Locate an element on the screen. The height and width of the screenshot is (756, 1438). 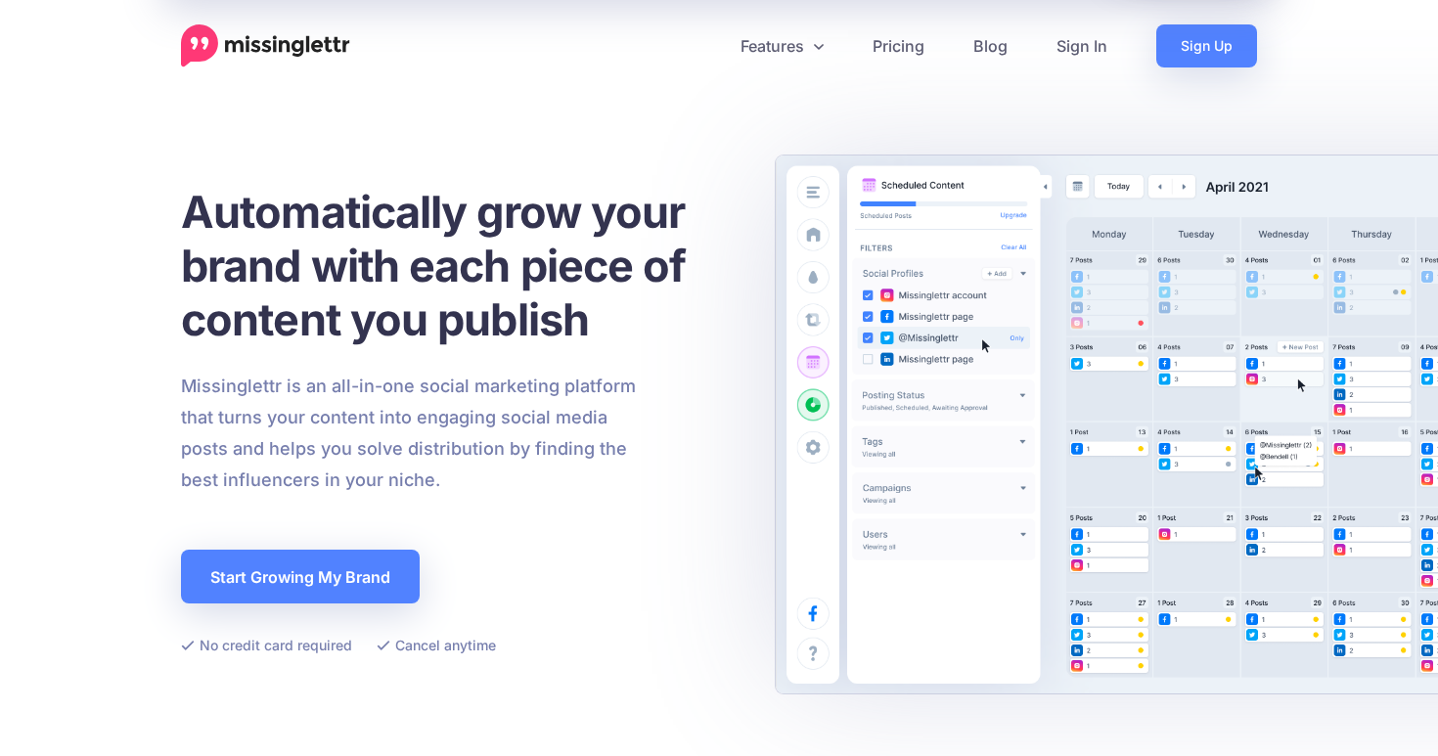
li: No credit card required is located at coordinates (266, 645).